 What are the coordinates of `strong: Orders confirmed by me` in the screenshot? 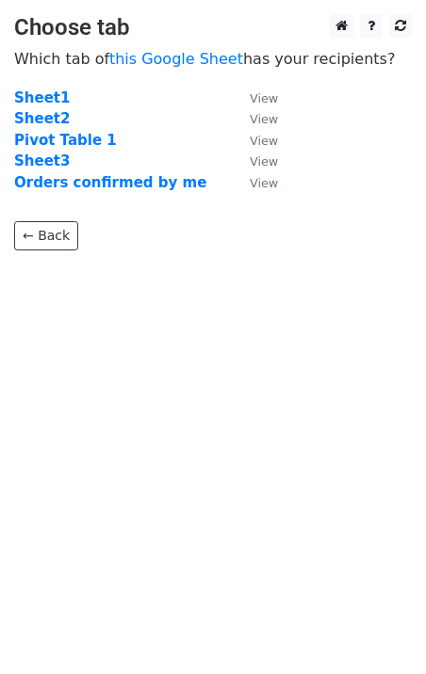 It's located at (110, 183).